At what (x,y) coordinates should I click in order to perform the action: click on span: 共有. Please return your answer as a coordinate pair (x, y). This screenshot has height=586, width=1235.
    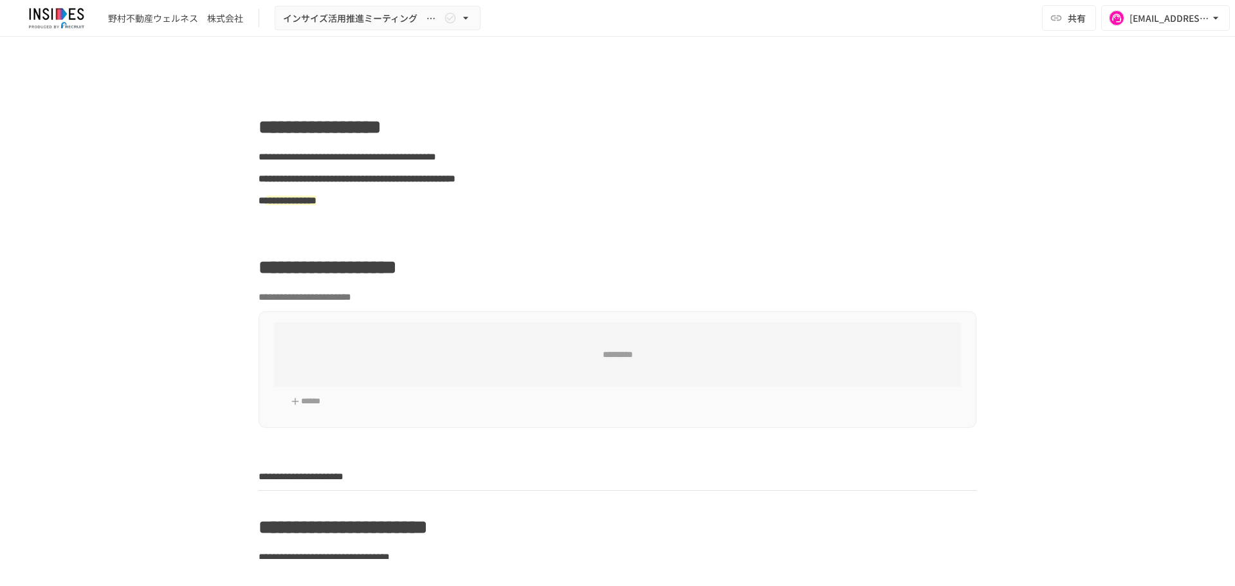
    Looking at the image, I should click on (1077, 18).